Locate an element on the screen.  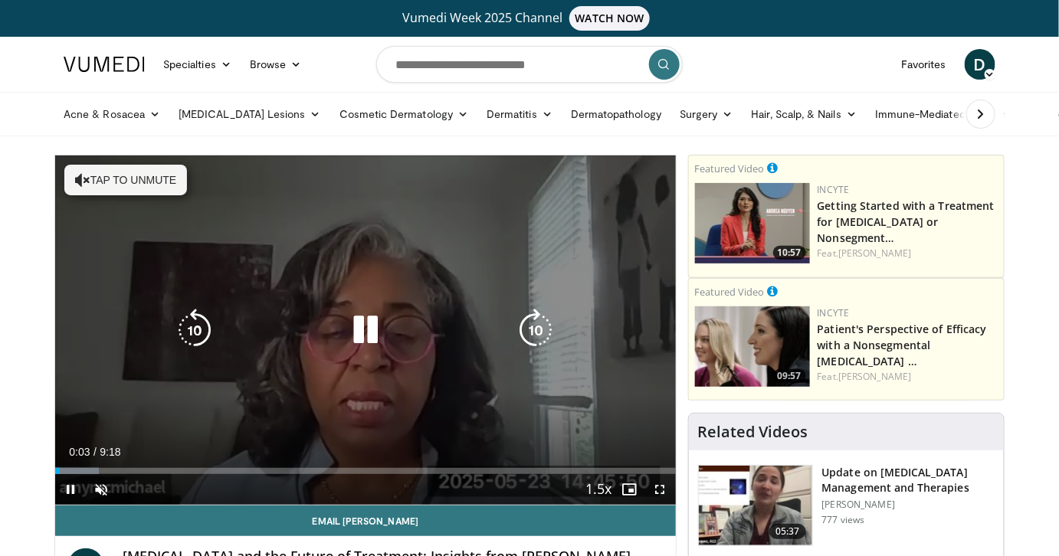
a: Dermatopathology is located at coordinates (616, 114).